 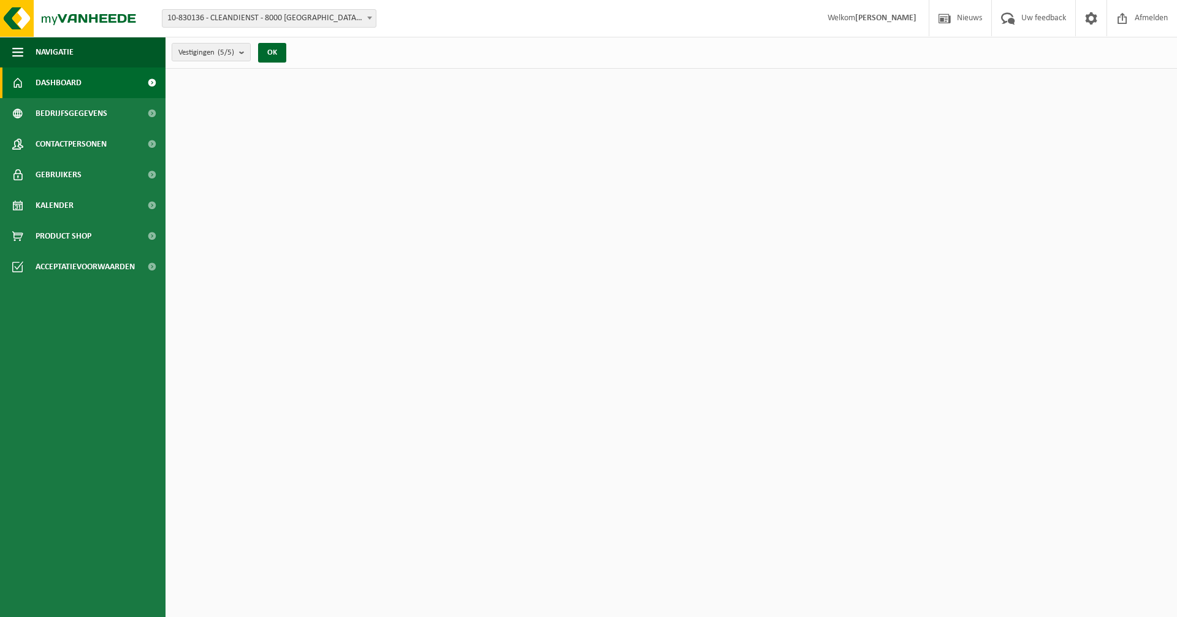 What do you see at coordinates (211, 52) in the screenshot?
I see `button: Vestigingen(5/5)` at bounding box center [211, 52].